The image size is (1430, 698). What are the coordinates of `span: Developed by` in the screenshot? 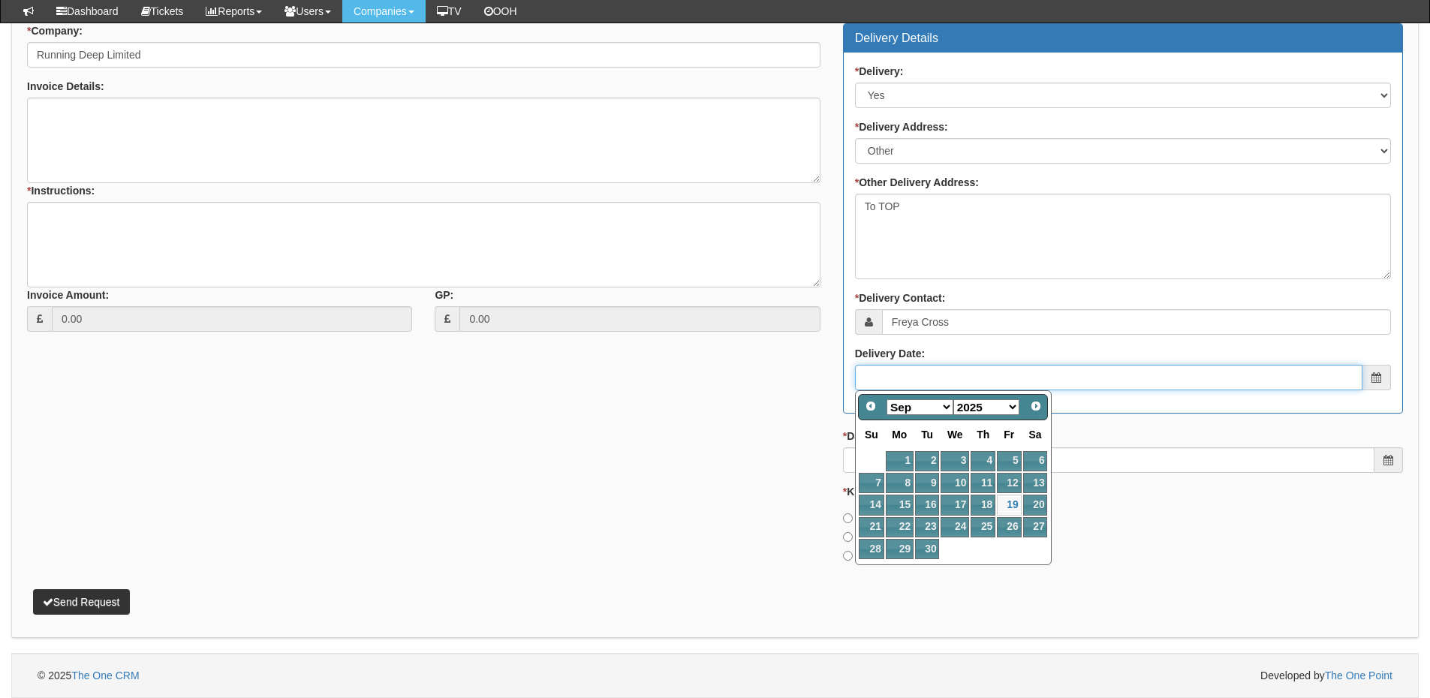 It's located at (1326, 676).